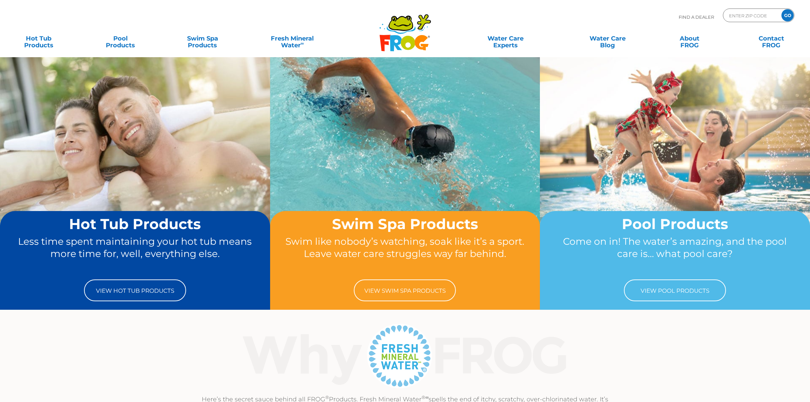 The image size is (810, 402). I want to click on img: home-banner-pool-short, so click(675, 157).